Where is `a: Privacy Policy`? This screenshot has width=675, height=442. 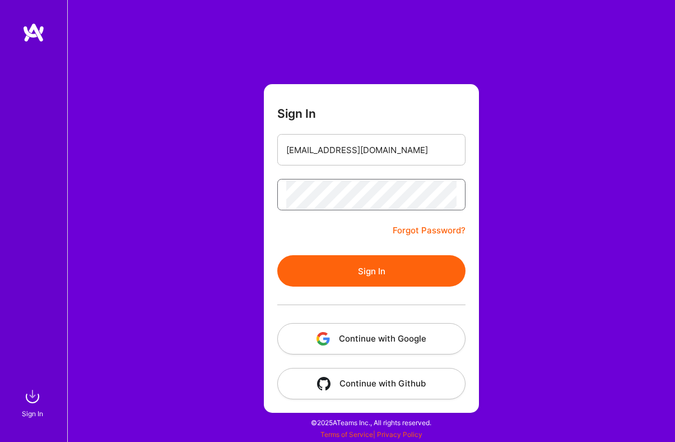 a: Privacy Policy is located at coordinates (399, 434).